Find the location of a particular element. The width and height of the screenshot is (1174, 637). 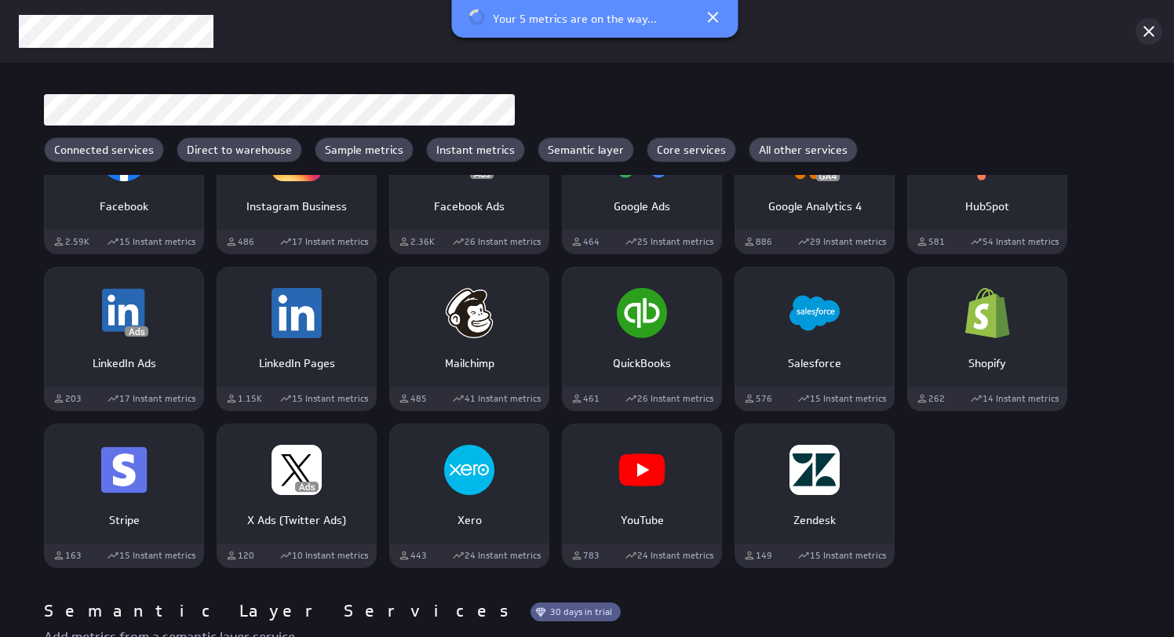

div: Used by 203 customers is located at coordinates (67, 399).